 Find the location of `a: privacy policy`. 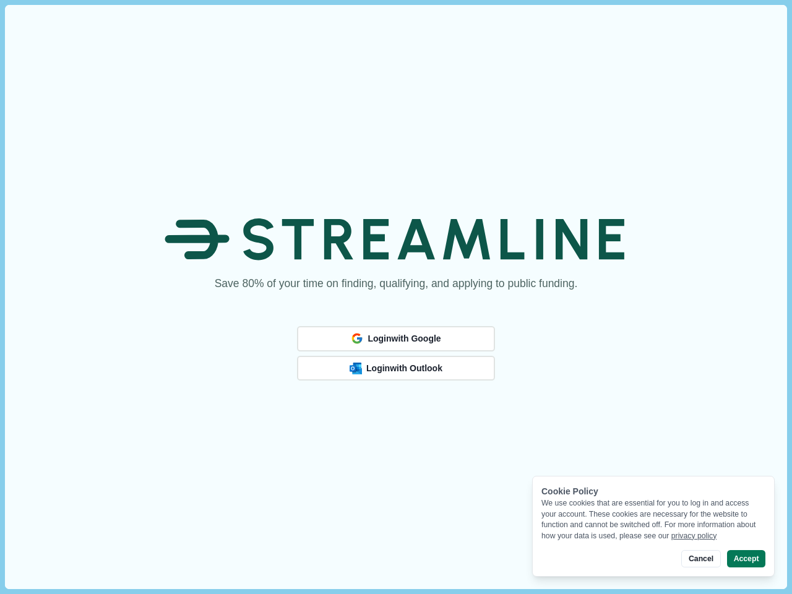

a: privacy policy is located at coordinates (695, 536).